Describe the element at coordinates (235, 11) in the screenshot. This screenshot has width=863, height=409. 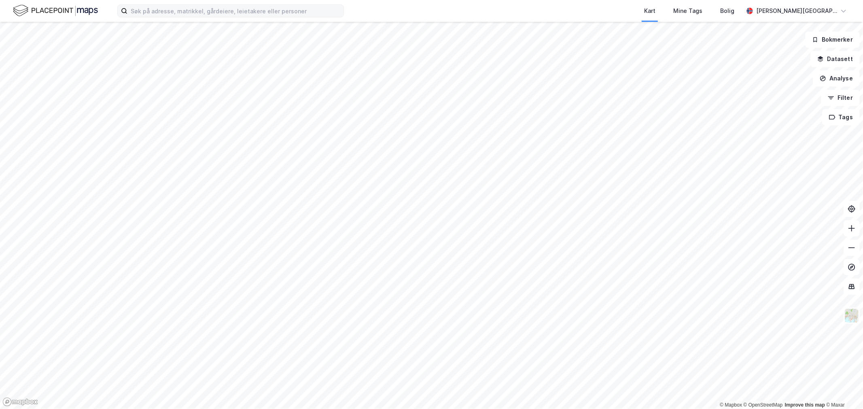
I see `input: Søk på adresse, matrikkel, gårdeiere, leietakere eller personer` at that location.